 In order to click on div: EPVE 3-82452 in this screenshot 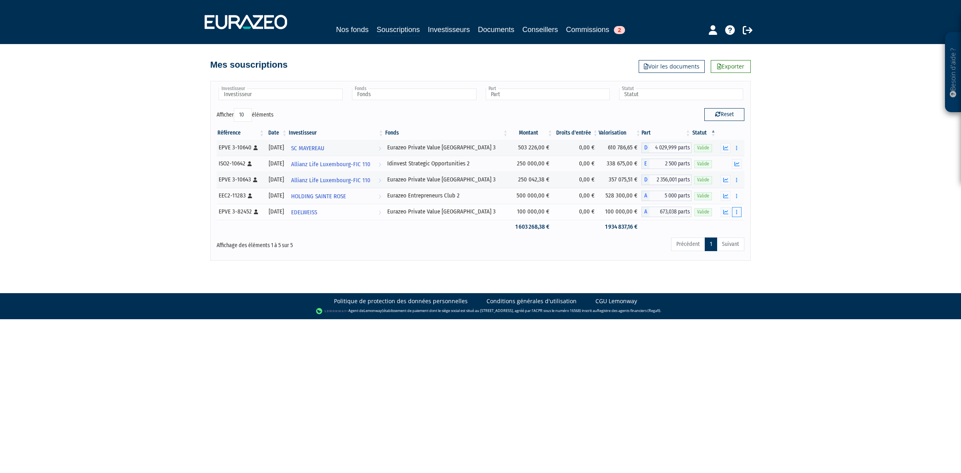, I will do `click(240, 211)`.